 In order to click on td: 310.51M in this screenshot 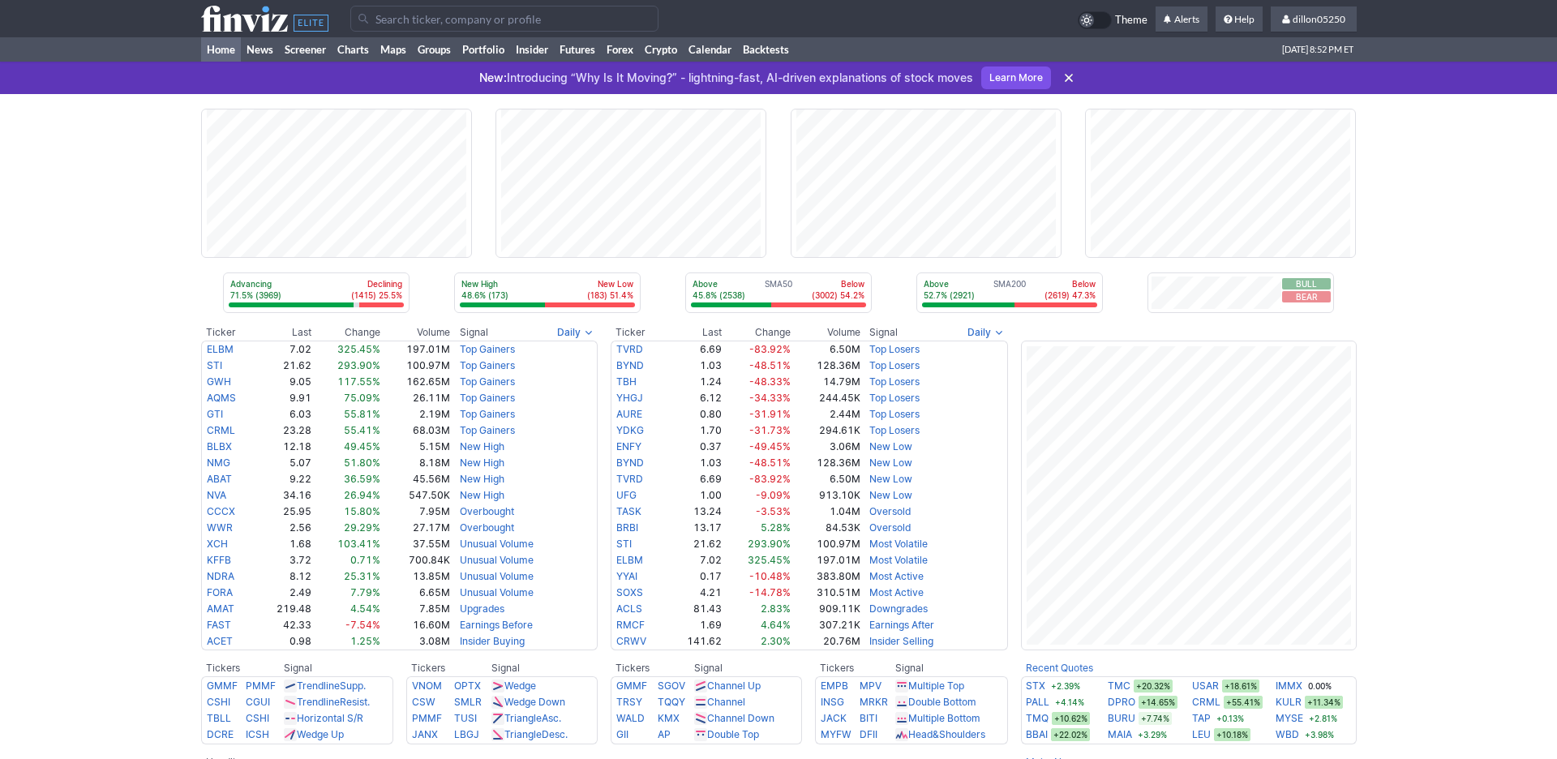, I will do `click(826, 593)`.